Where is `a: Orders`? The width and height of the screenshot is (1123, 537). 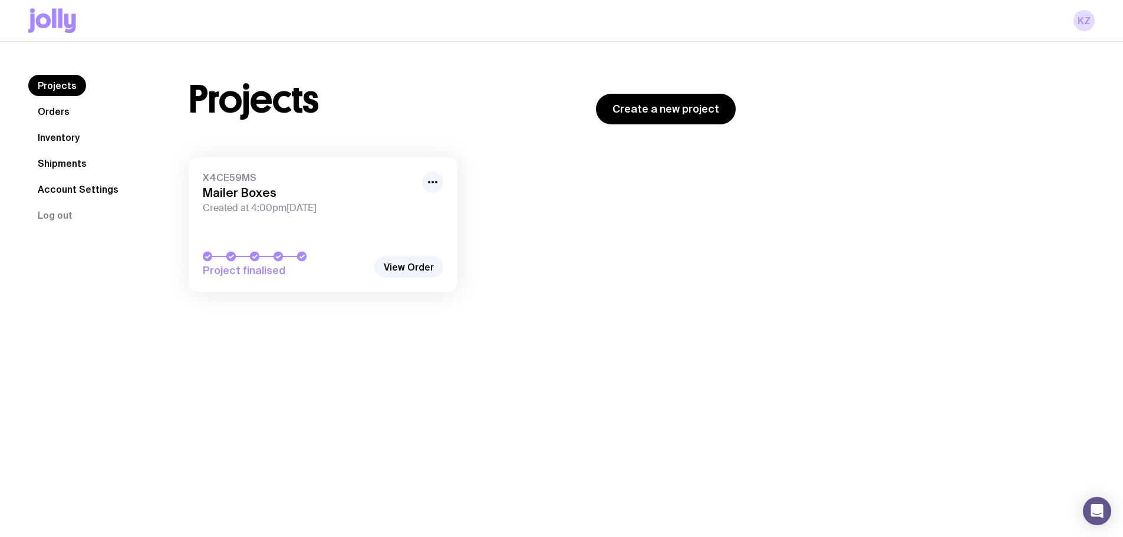 a: Orders is located at coordinates (54, 111).